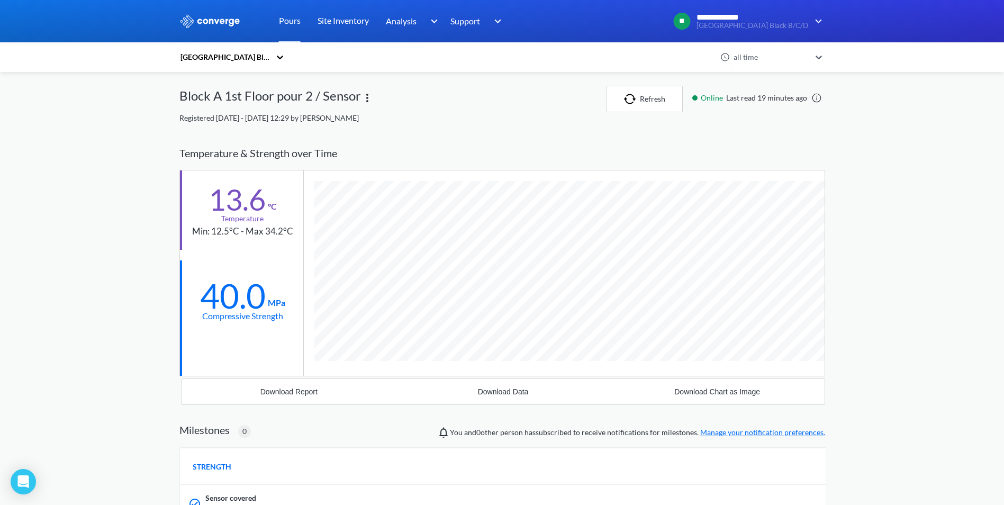  I want to click on div: 40.0, so click(233, 296).